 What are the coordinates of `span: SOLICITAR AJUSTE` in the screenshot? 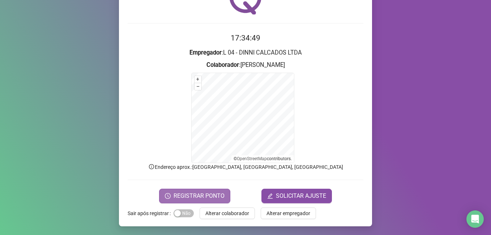 It's located at (301, 196).